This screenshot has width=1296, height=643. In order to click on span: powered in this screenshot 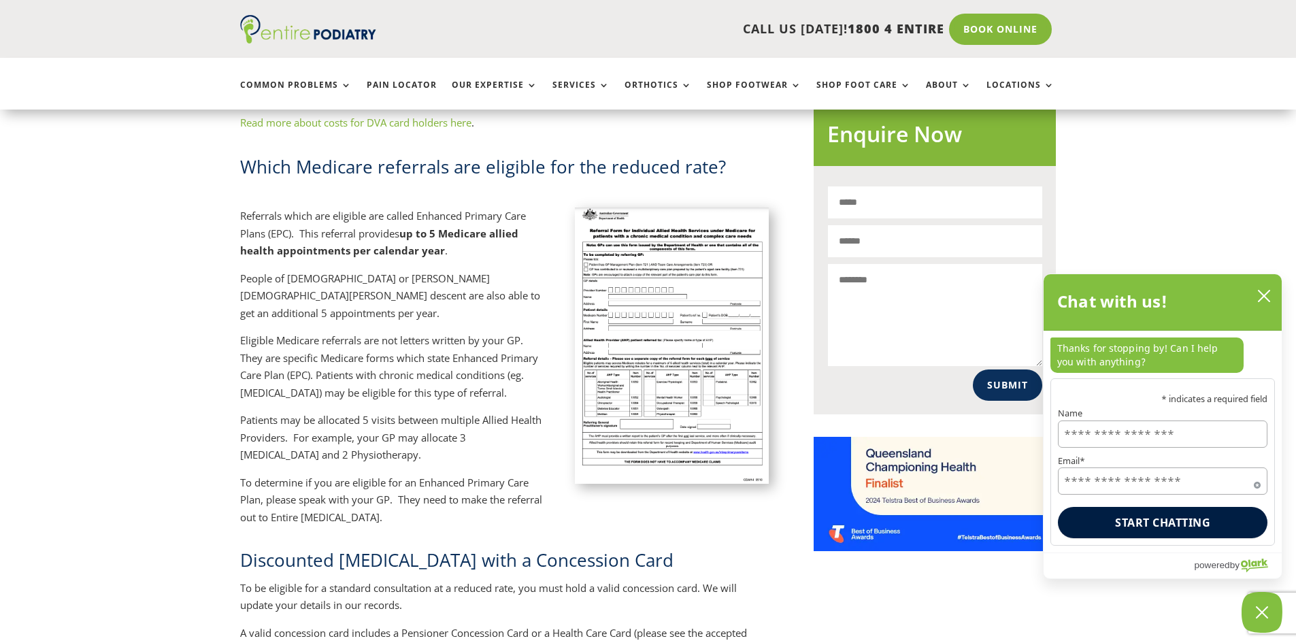, I will do `click(1211, 564)`.